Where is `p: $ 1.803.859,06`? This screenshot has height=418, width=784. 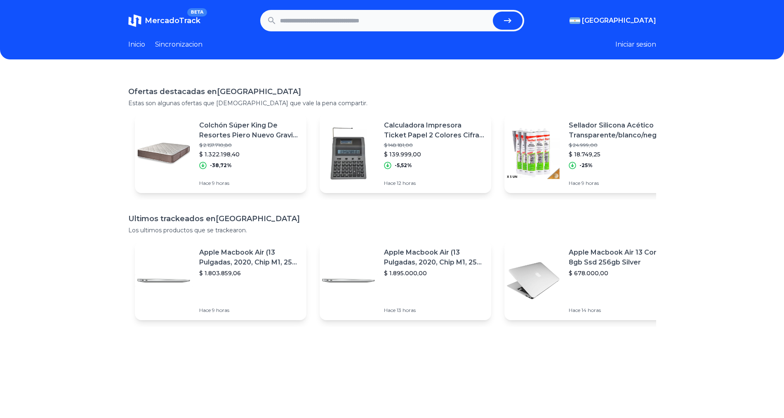
p: $ 1.803.859,06 is located at coordinates (250, 273).